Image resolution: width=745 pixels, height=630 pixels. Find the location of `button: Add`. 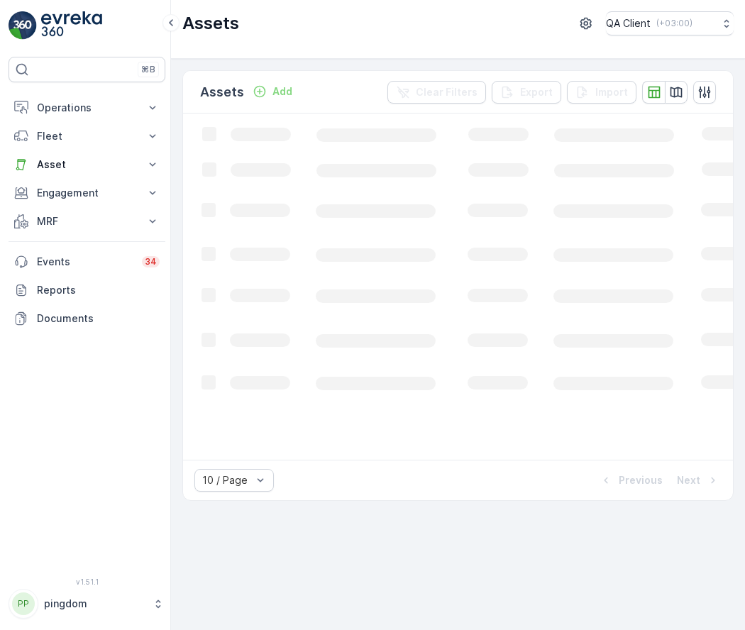

button: Add is located at coordinates (272, 91).